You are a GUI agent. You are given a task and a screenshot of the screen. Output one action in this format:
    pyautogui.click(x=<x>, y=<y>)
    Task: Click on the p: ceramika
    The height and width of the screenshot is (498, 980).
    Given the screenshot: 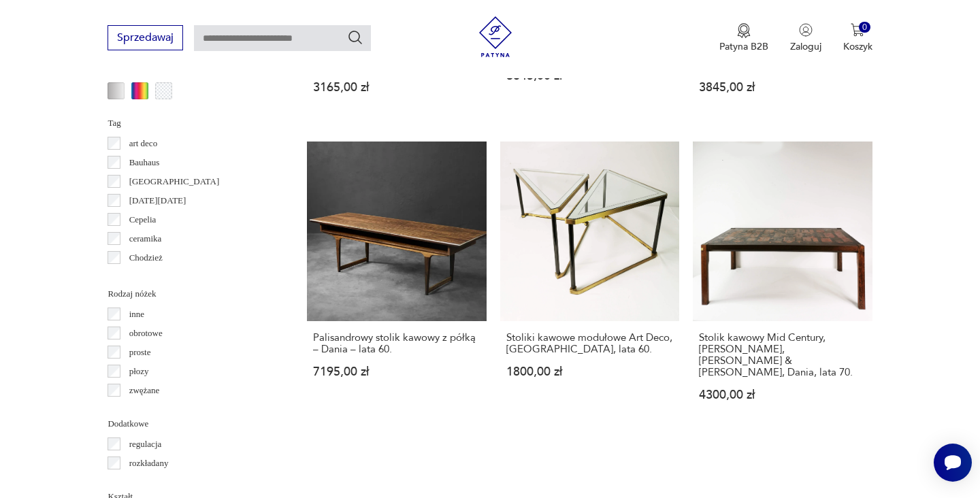 What is the action you would take?
    pyautogui.click(x=146, y=239)
    